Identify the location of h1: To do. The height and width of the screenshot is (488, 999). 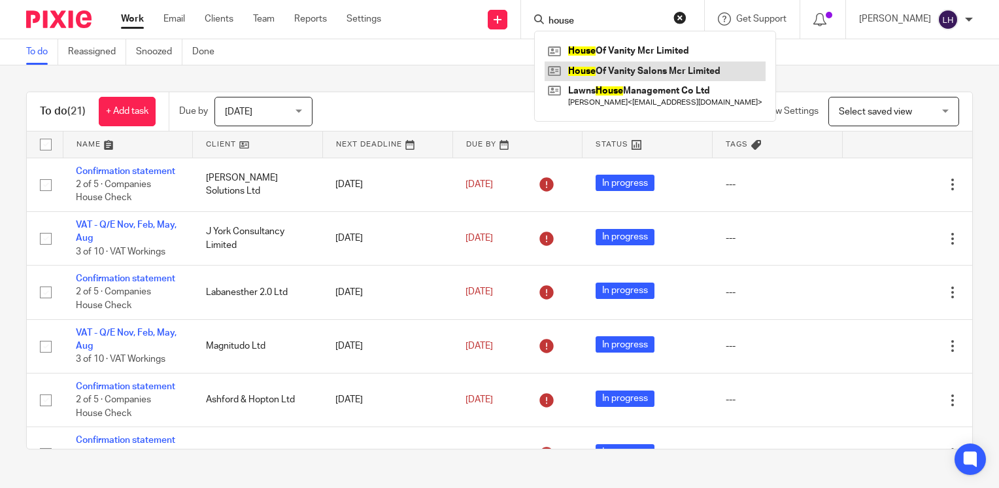
(63, 111).